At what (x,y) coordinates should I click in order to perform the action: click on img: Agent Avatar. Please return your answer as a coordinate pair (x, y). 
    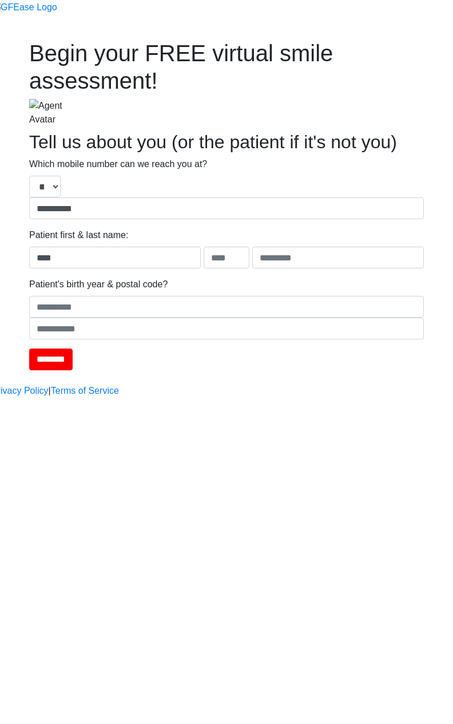
    Looking at the image, I should click on (55, 113).